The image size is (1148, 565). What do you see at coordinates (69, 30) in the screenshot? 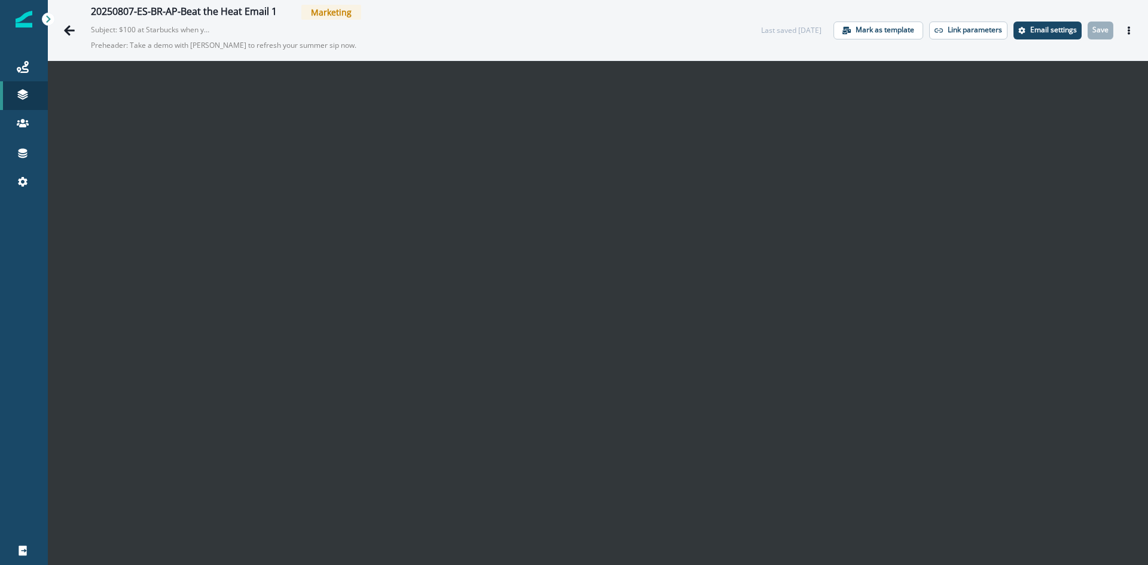
I see `button: Go back` at bounding box center [69, 30].